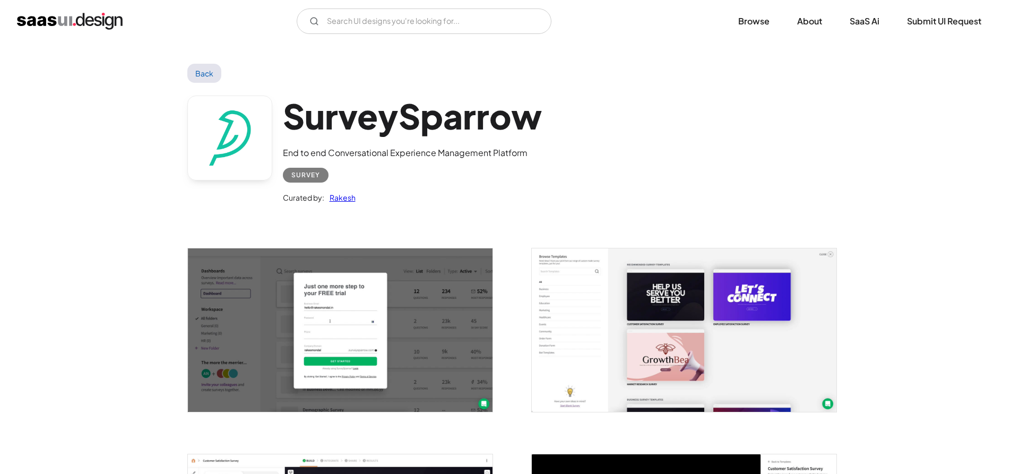  What do you see at coordinates (412, 153) in the screenshot?
I see `div: End to end Conversational Experience Management Platform` at bounding box center [412, 153].